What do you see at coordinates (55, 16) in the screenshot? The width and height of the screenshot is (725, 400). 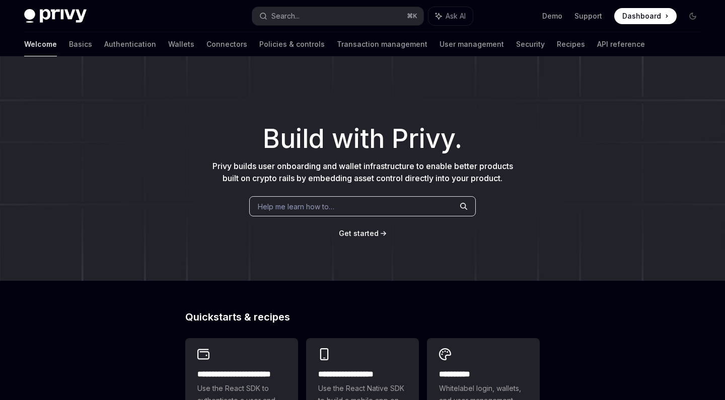 I see `img: dark logo` at bounding box center [55, 16].